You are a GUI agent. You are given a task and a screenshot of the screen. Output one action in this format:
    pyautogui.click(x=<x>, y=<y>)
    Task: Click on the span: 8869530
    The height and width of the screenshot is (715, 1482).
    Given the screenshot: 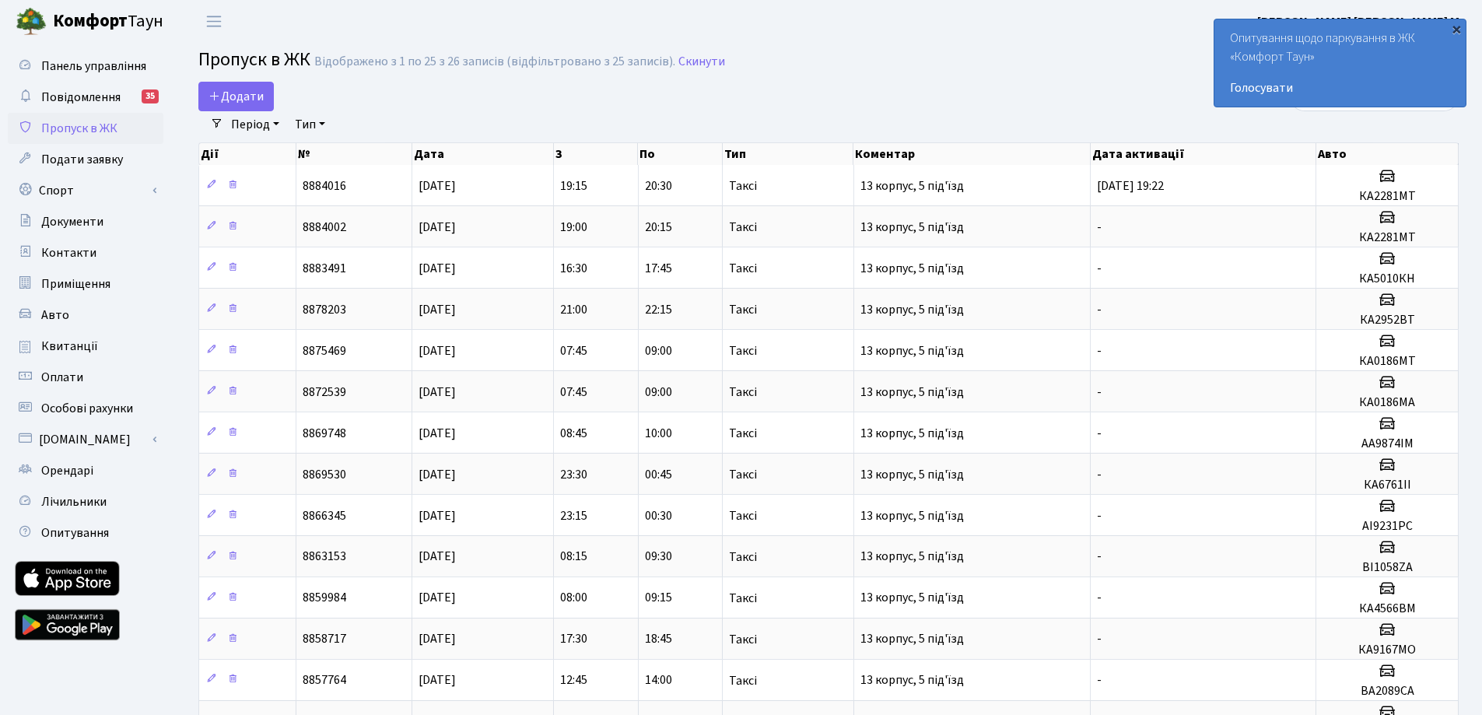 What is the action you would take?
    pyautogui.click(x=324, y=475)
    